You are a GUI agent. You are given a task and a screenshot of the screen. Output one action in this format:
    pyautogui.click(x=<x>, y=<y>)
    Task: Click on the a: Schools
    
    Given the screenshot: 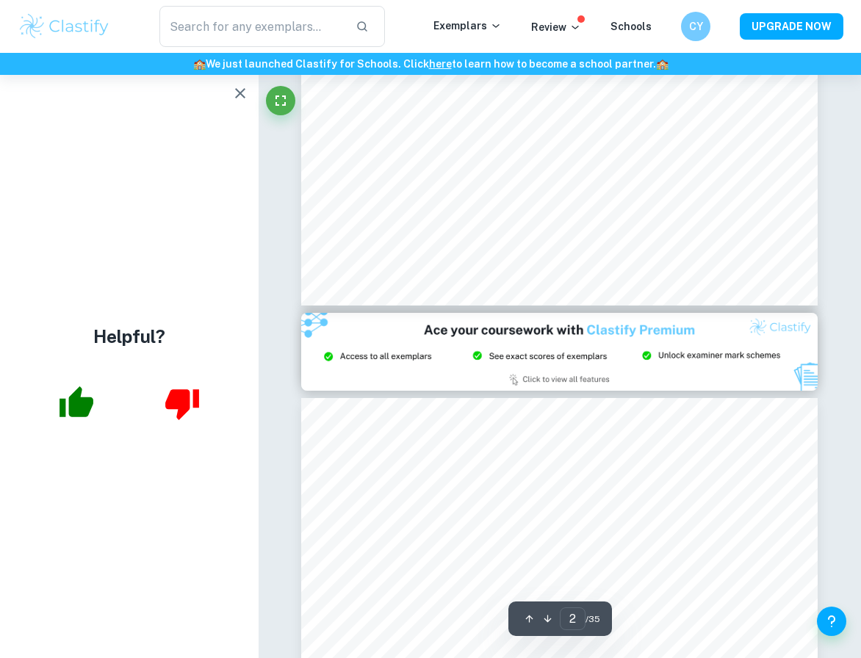 What is the action you would take?
    pyautogui.click(x=631, y=26)
    